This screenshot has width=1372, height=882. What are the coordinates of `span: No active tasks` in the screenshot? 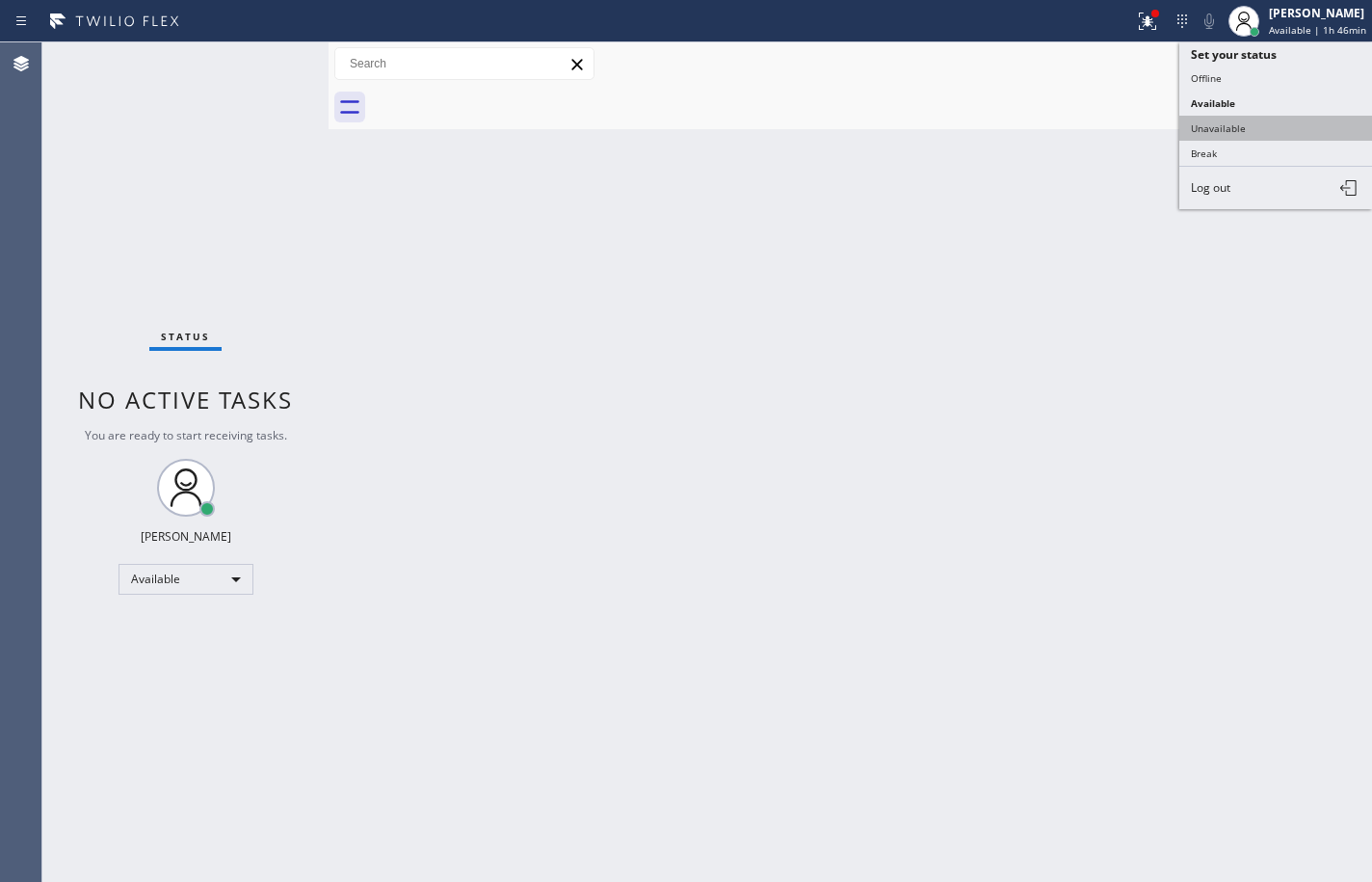 It's located at (185, 399).